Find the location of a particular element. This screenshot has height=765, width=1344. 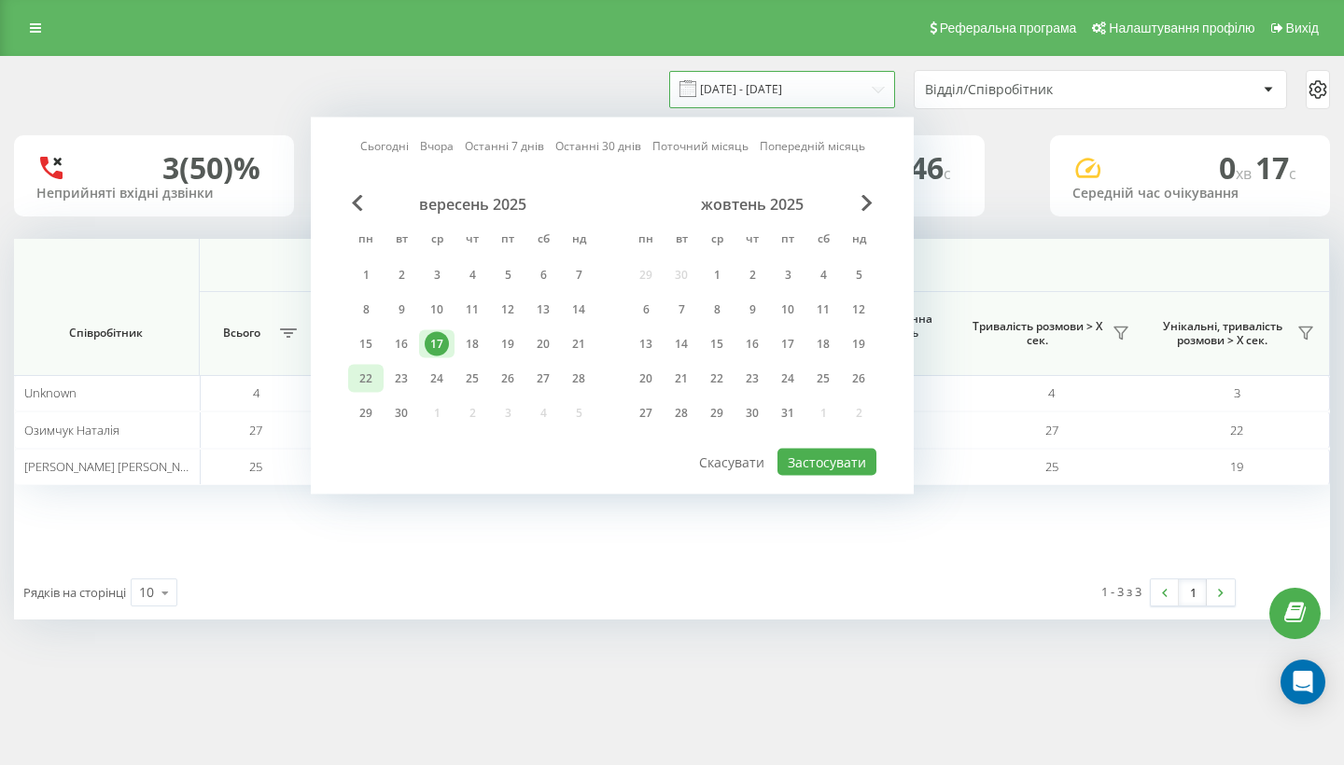

div: вт 21 жовт 2025 р. is located at coordinates (681, 379).